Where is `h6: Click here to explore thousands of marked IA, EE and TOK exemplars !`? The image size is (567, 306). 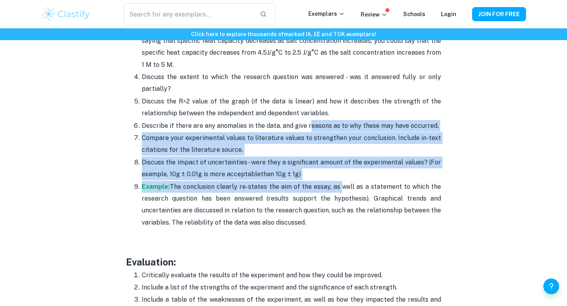
h6: Click here to explore thousands of marked IA, EE and TOK exemplars ! is located at coordinates (284, 34).